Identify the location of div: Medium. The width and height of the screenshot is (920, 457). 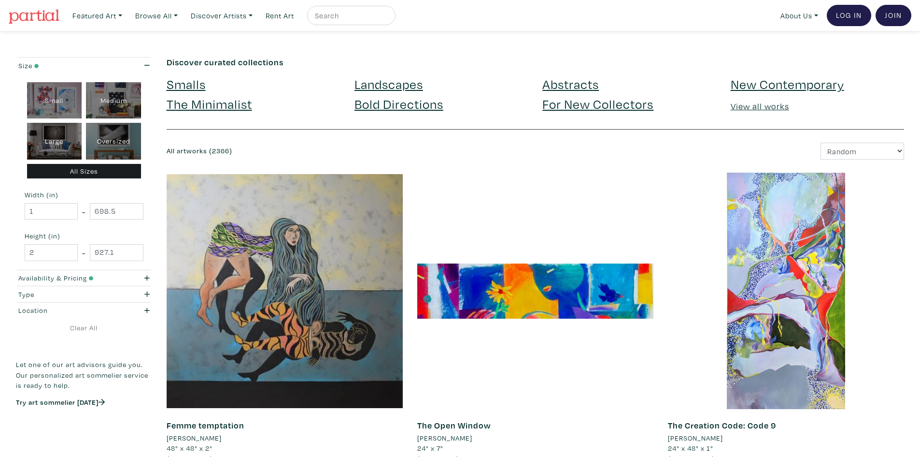
(114, 100).